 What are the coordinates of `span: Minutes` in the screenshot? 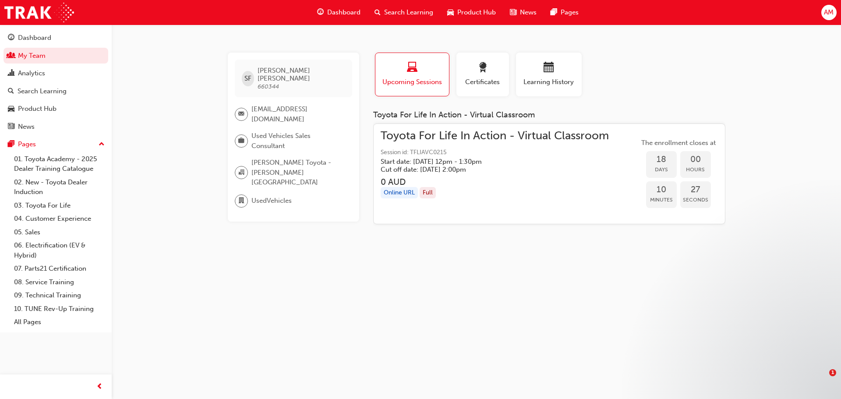 It's located at (661, 200).